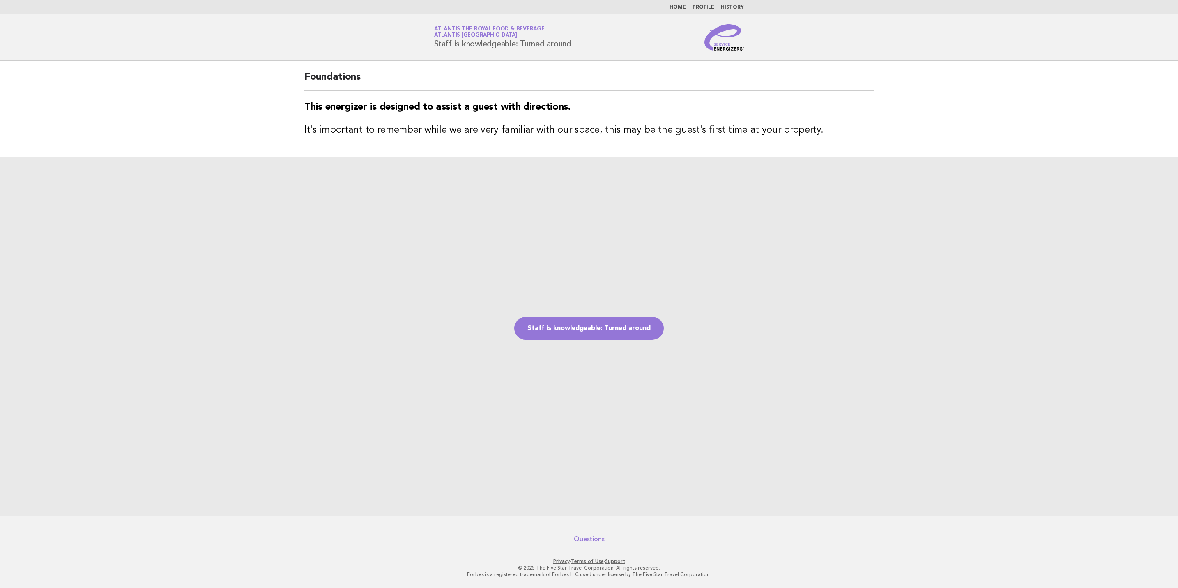  What do you see at coordinates (589, 81) in the screenshot?
I see `h2: Foundations` at bounding box center [589, 81].